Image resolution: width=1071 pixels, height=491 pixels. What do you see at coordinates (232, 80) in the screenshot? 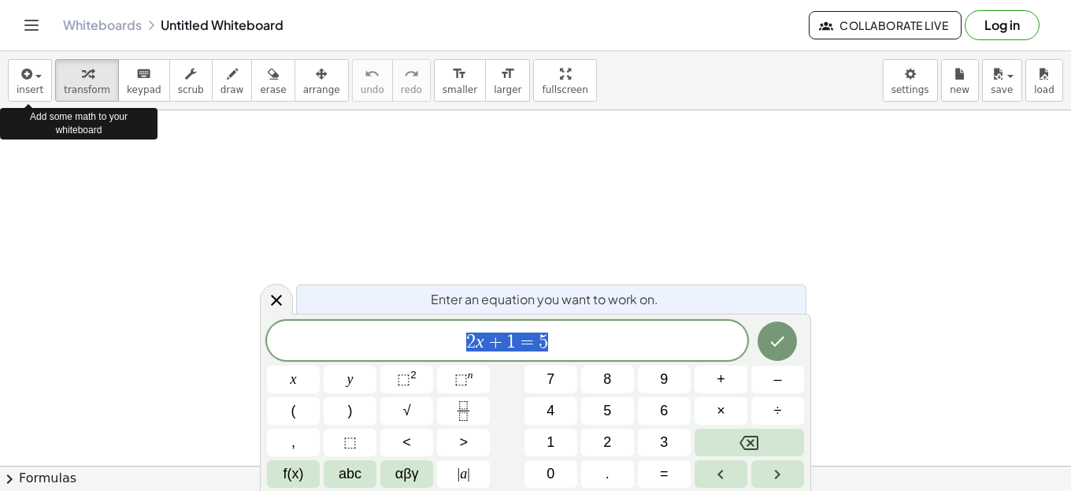
I see `button: draw` at bounding box center [232, 80].